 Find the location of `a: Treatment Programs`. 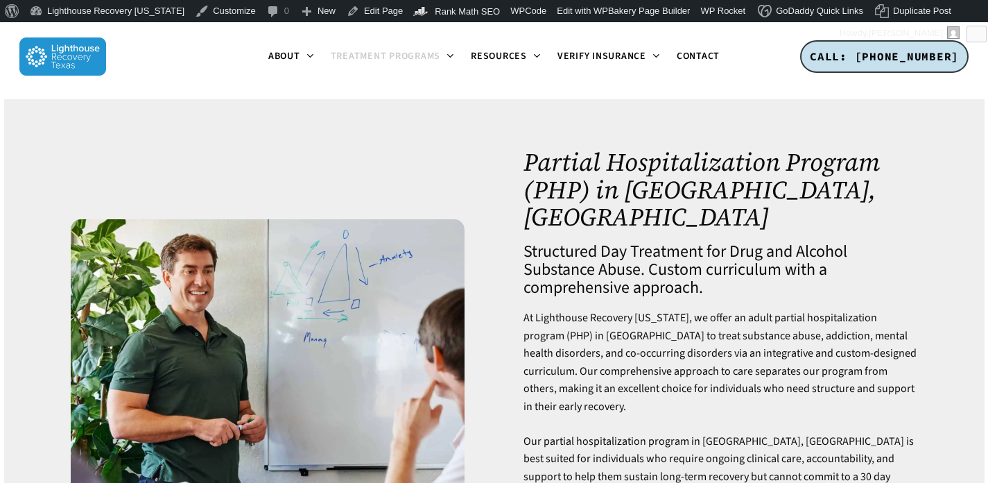

a: Treatment Programs is located at coordinates (392, 57).